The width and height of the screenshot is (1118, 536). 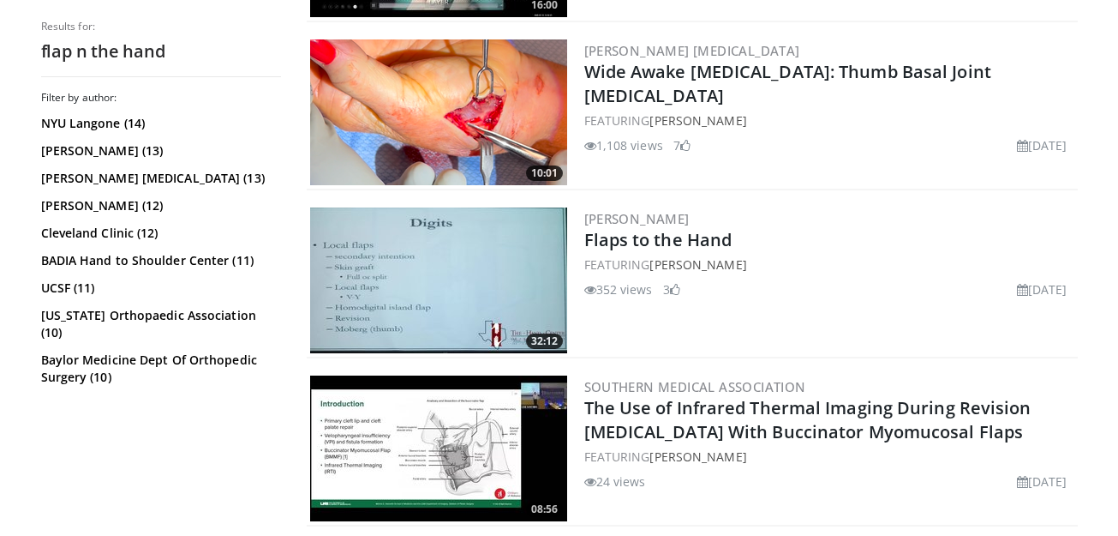 What do you see at coordinates (439, 448) in the screenshot?
I see `a: 08:56` at bounding box center [439, 448].